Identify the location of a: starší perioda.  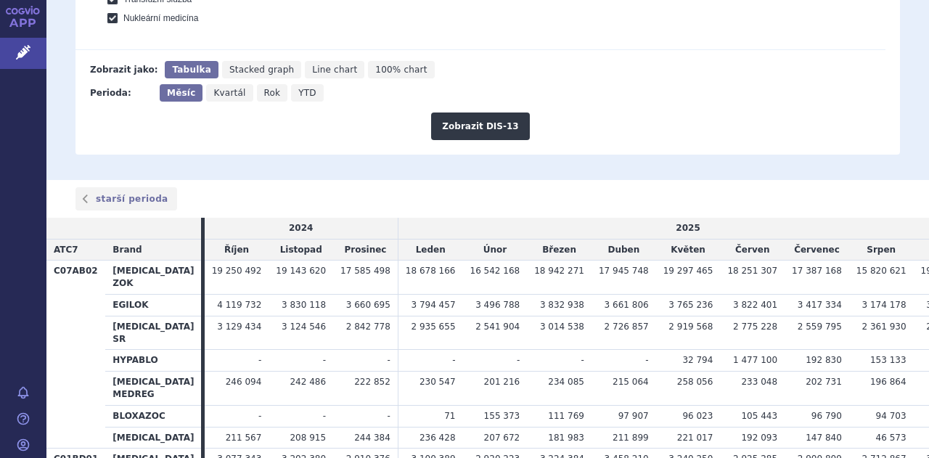
(126, 199).